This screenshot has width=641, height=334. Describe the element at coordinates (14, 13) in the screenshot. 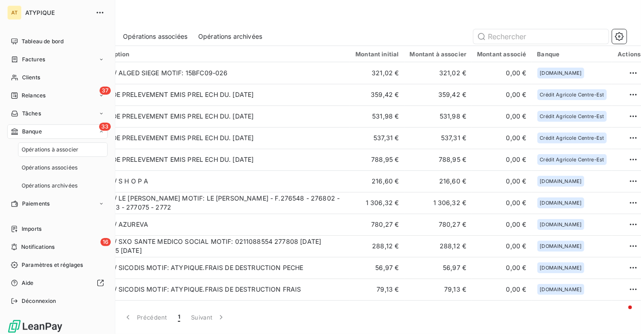

I see `div: AT` at that location.